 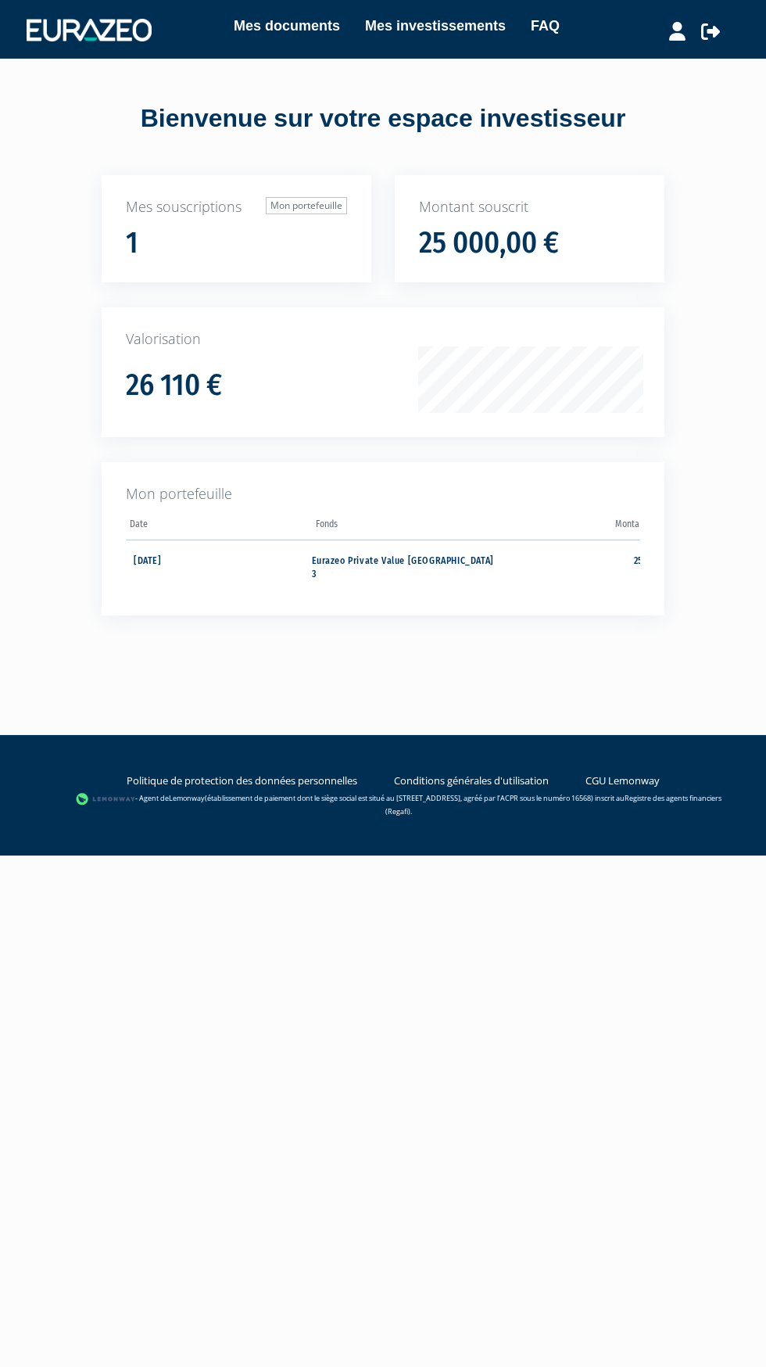 What do you see at coordinates (132, 243) in the screenshot?
I see `h1: 1` at bounding box center [132, 243].